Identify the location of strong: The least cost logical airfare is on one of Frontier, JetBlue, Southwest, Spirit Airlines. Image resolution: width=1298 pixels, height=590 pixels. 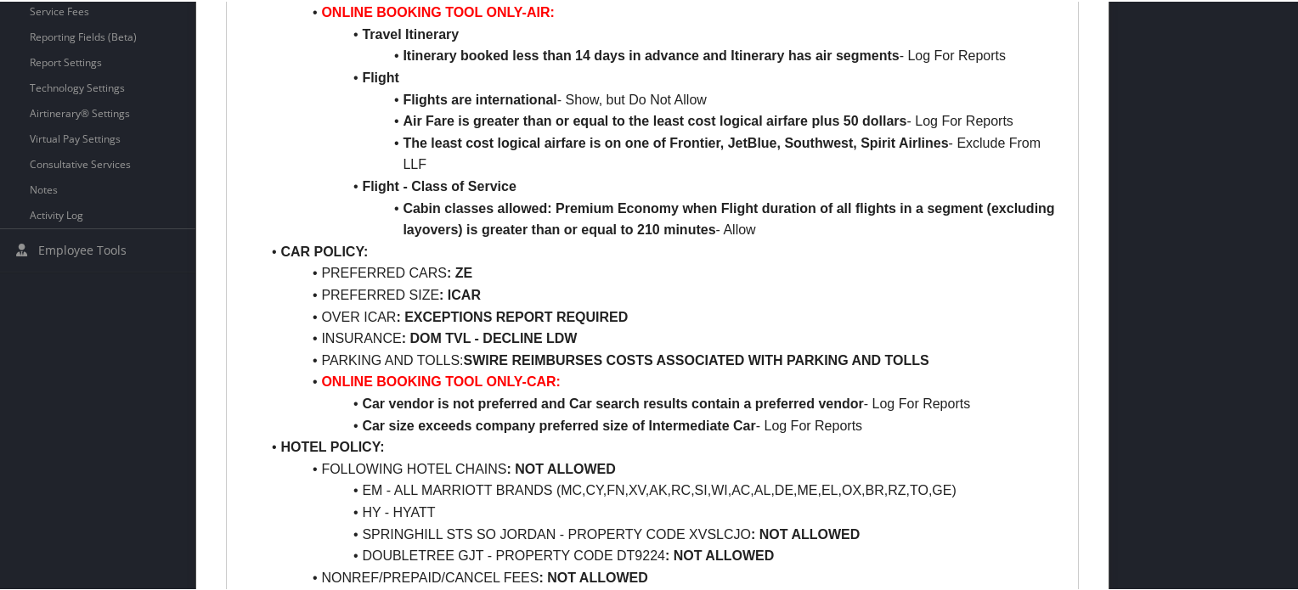
(675, 141).